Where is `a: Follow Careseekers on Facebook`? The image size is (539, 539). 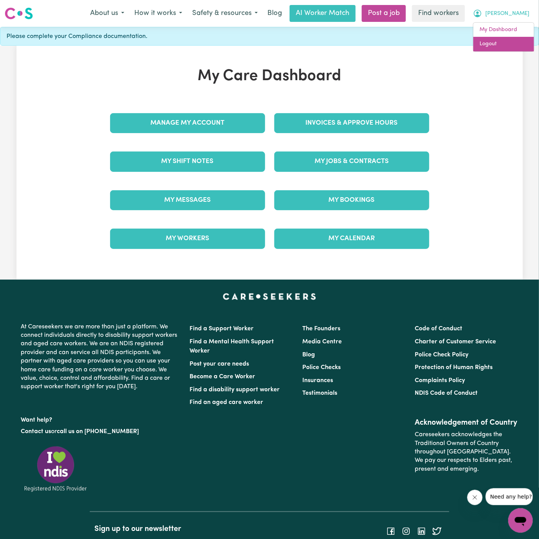 a: Follow Careseekers on Facebook is located at coordinates (391, 531).